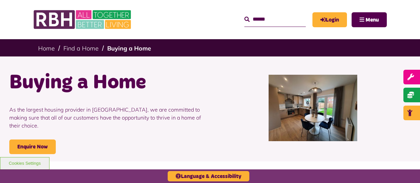 Image resolution: width=420 pixels, height=183 pixels. What do you see at coordinates (83, 20) in the screenshot?
I see `img: RBH` at bounding box center [83, 20].